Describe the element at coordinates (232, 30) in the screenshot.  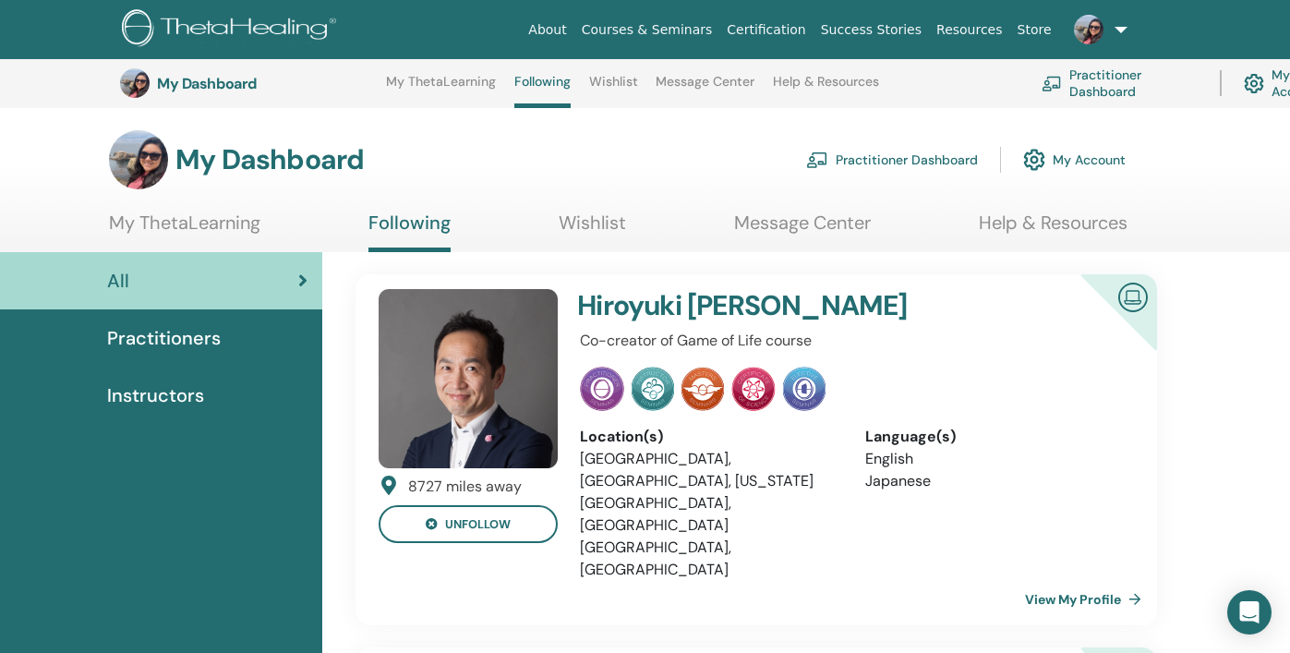
I see `img: logo.png` at that location.